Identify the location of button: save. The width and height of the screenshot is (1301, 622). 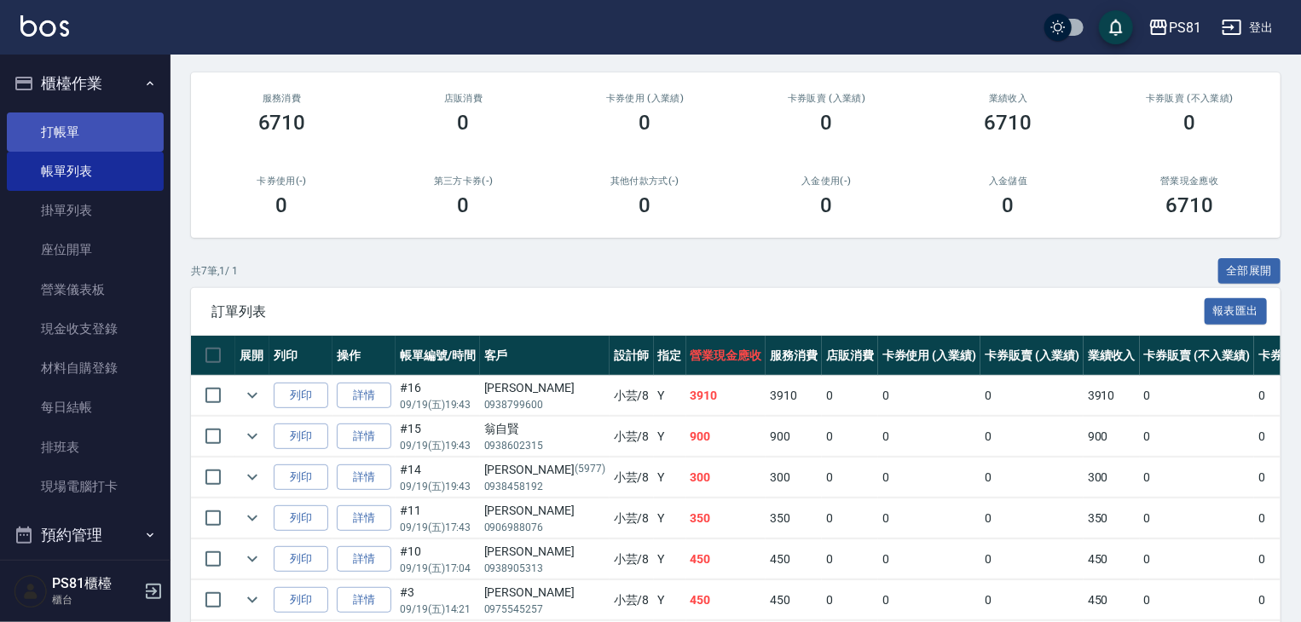
(1116, 27).